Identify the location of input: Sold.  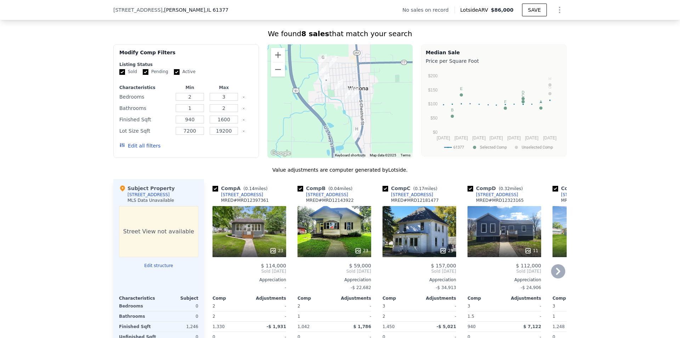
(122, 72).